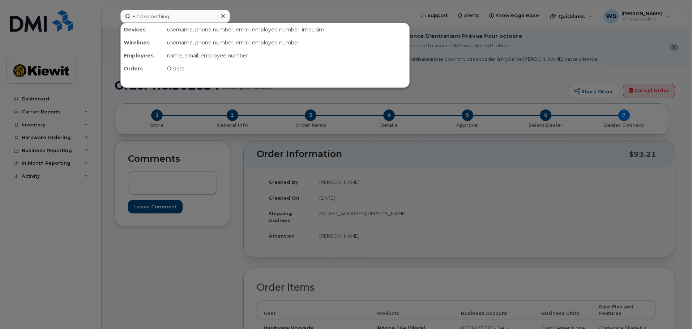 The height and width of the screenshot is (329, 692). Describe the element at coordinates (287, 56) in the screenshot. I see `div: name, email, employee number` at that location.